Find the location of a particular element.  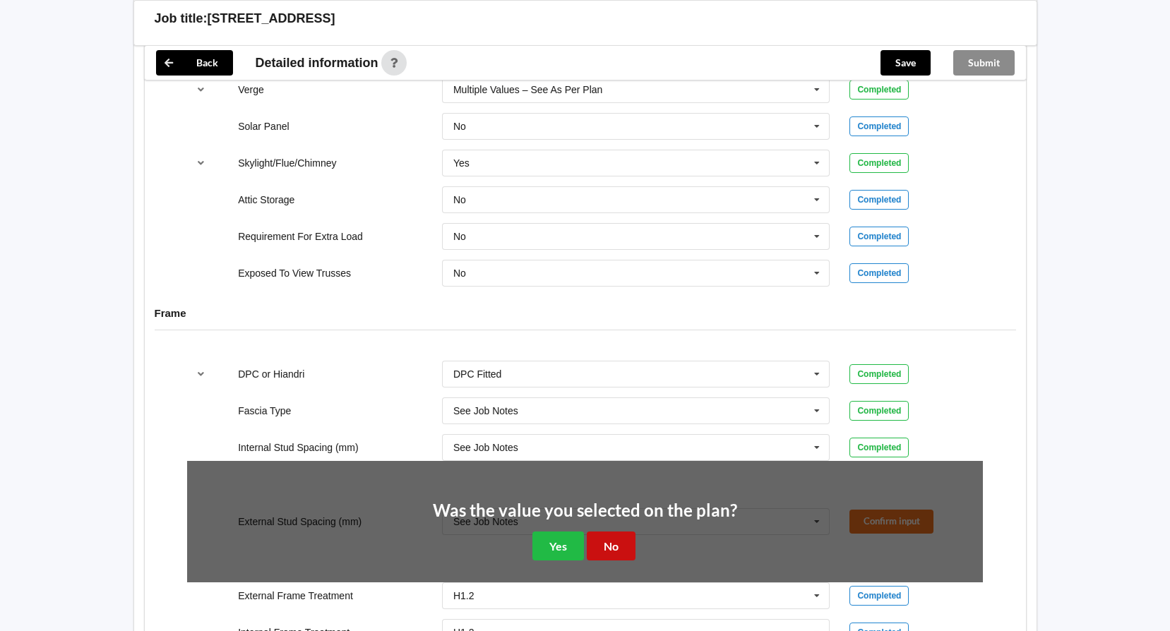

button: Save is located at coordinates (905, 63).